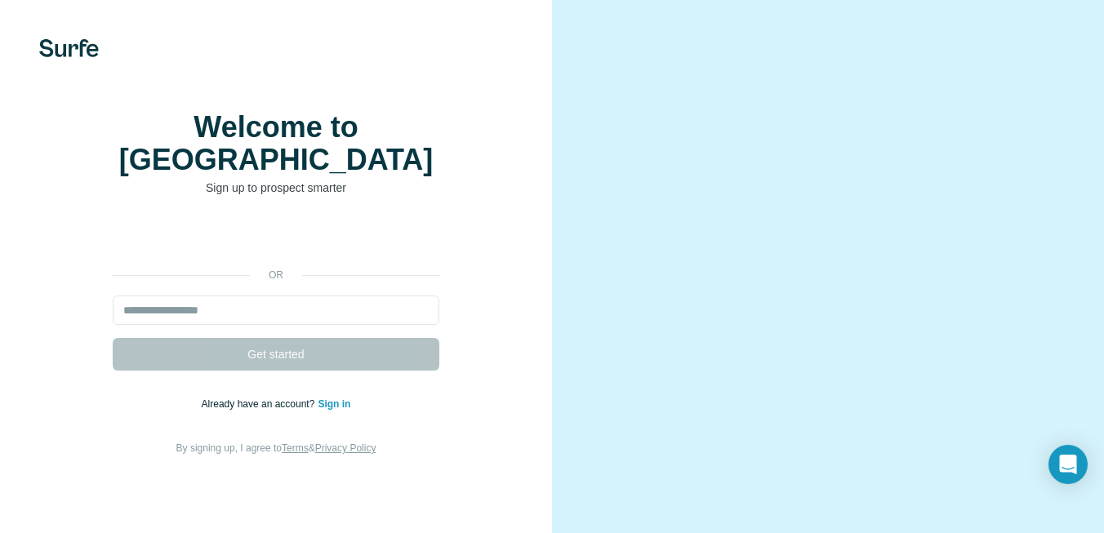 Image resolution: width=1104 pixels, height=533 pixels. I want to click on a: Privacy Policy, so click(345, 448).